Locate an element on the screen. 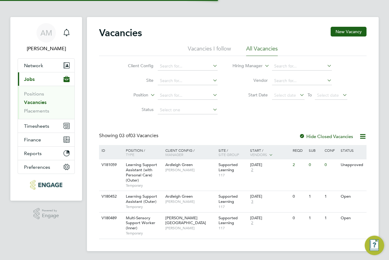  span: Manager is located at coordinates (174, 154).